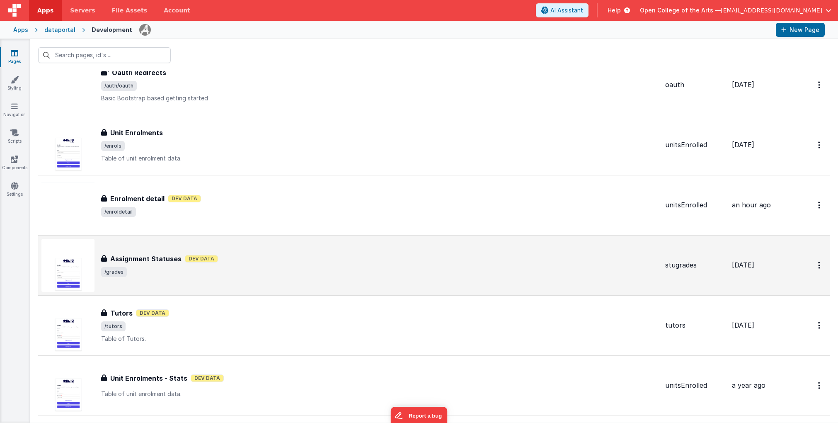 Image resolution: width=838 pixels, height=423 pixels. Describe the element at coordinates (614, 10) in the screenshot. I see `span: Help` at that location.